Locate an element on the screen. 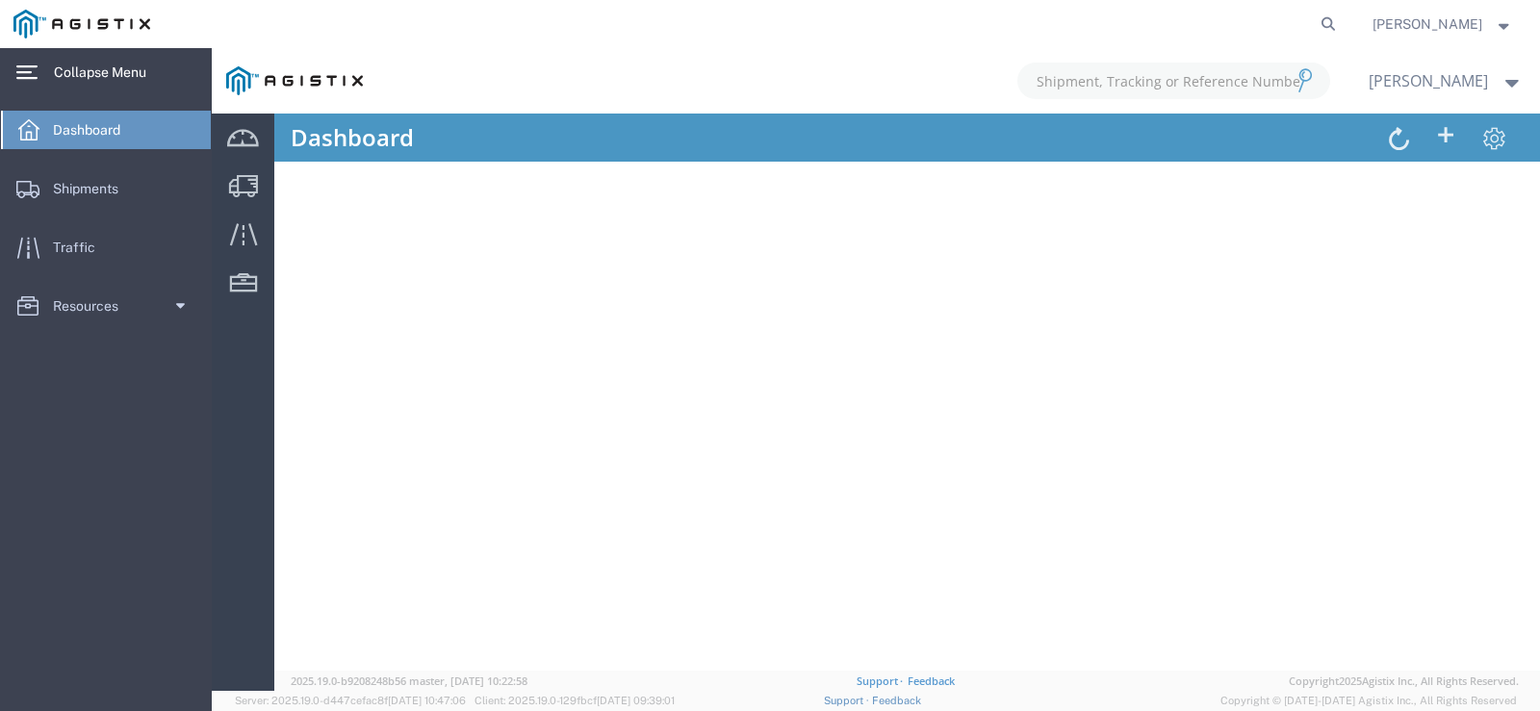  a: Support is located at coordinates (848, 701).